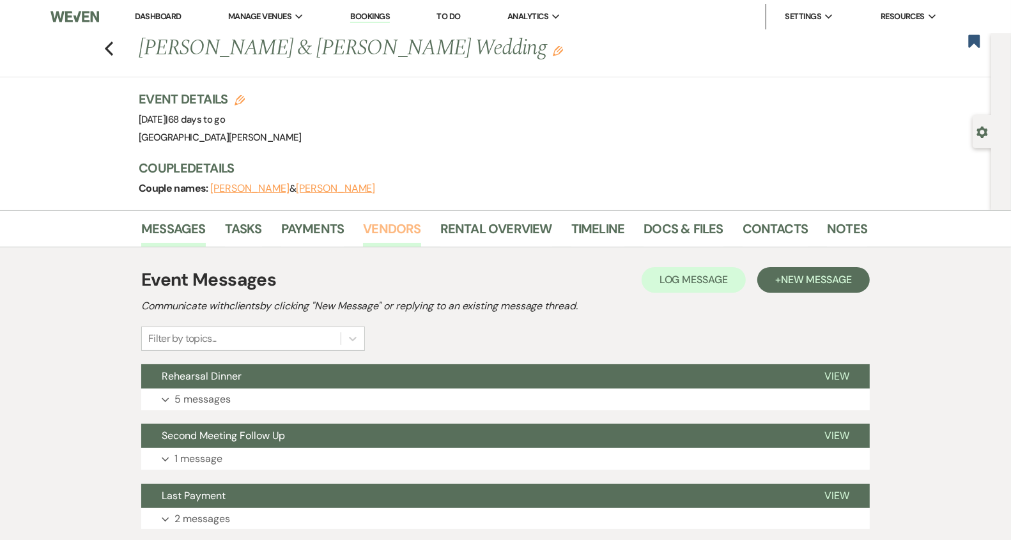  What do you see at coordinates (392, 233) in the screenshot?
I see `a: Vendors` at bounding box center [392, 233].